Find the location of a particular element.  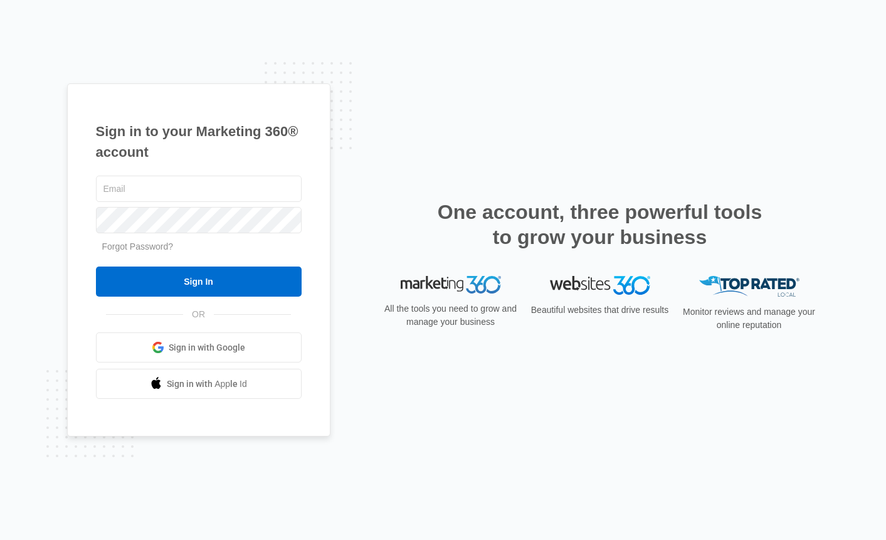

span: Sign in with Google is located at coordinates (207, 347).